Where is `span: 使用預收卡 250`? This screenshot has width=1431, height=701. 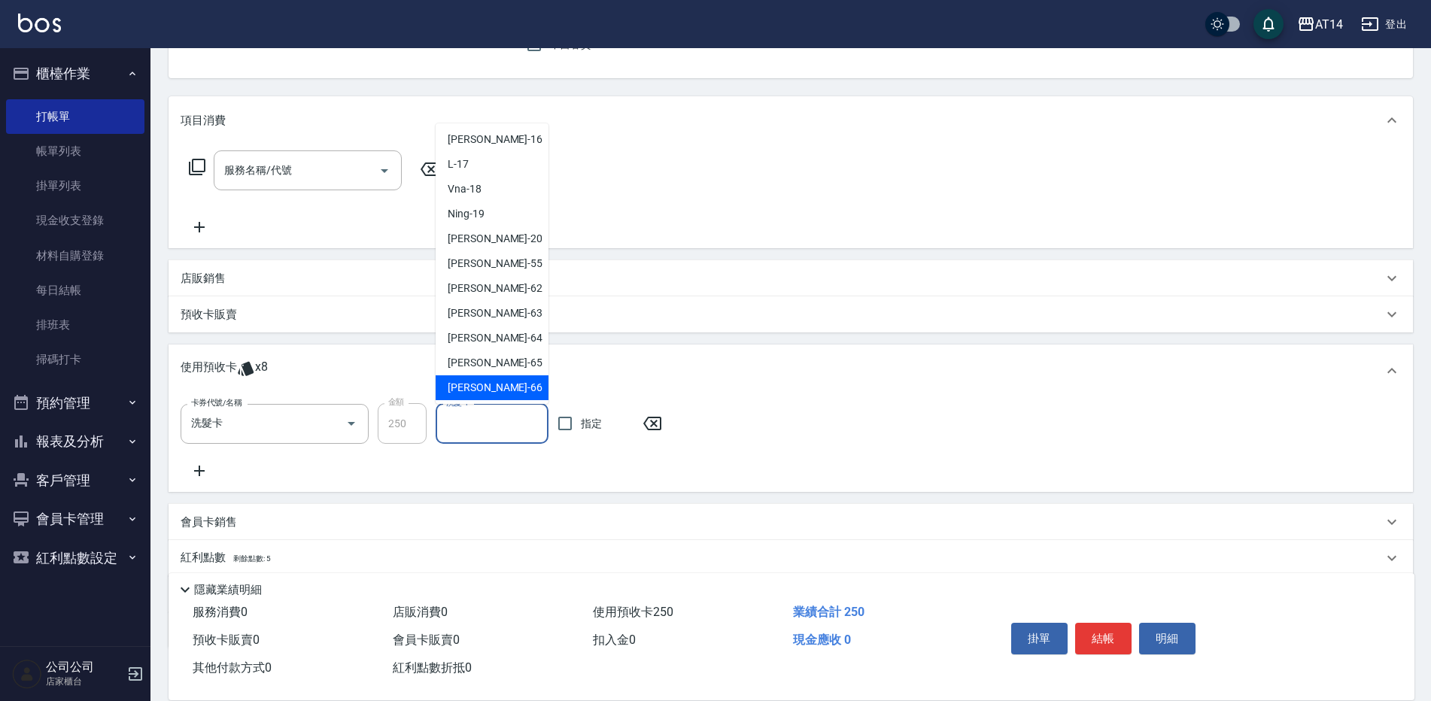 span: 使用預收卡 250 is located at coordinates (633, 612).